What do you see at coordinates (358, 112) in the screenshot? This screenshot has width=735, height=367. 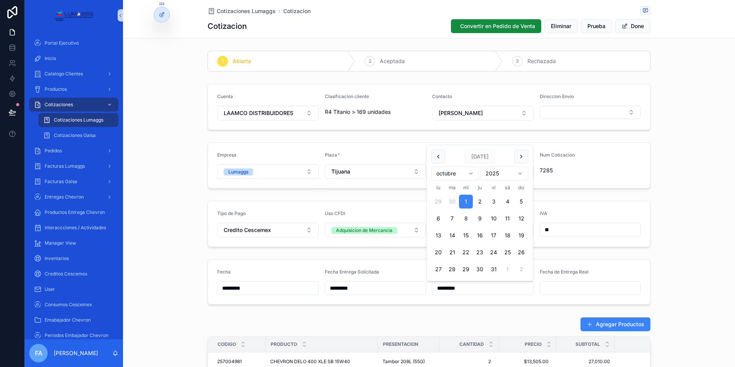 I see `span: R4 Titanio > 169 unidades` at bounding box center [358, 112].